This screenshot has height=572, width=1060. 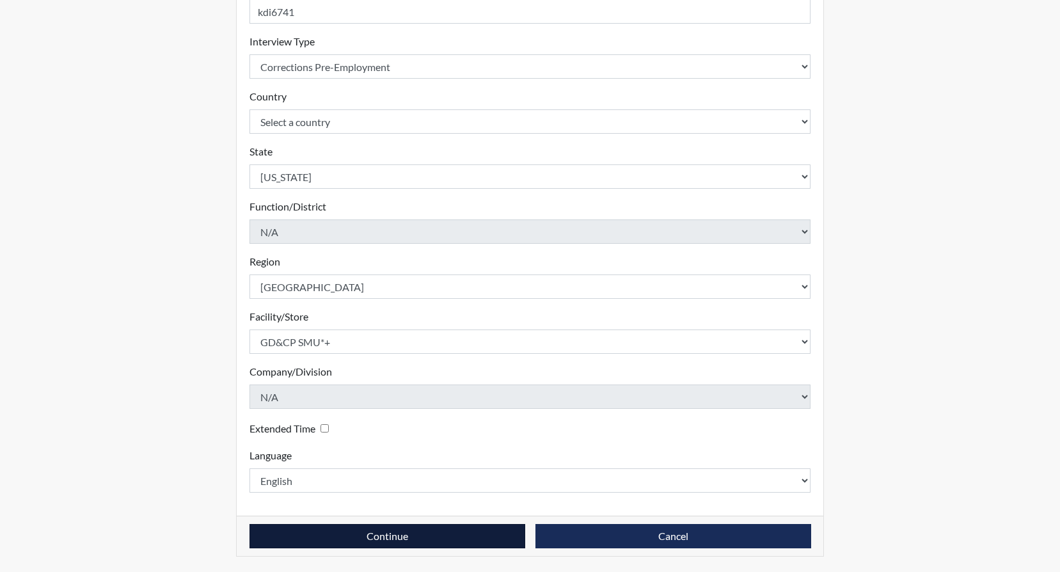 I want to click on label: Region, so click(x=265, y=262).